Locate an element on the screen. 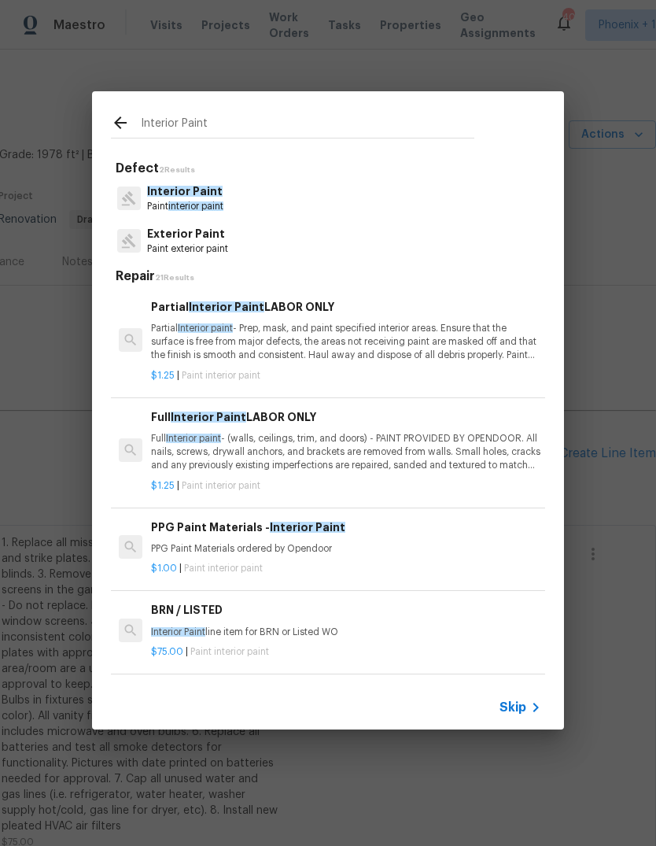 This screenshot has width=656, height=846. p: Paint is located at coordinates (185, 206).